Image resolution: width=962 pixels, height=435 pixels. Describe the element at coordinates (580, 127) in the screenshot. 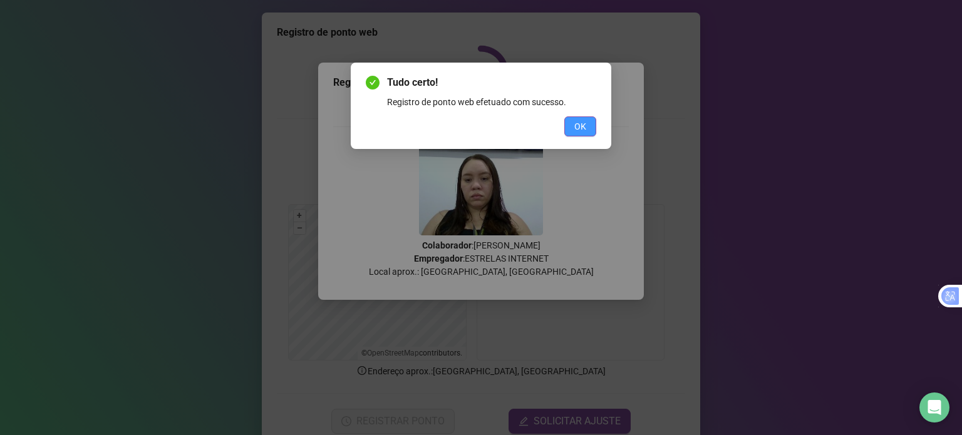

I see `span: OK` at that location.